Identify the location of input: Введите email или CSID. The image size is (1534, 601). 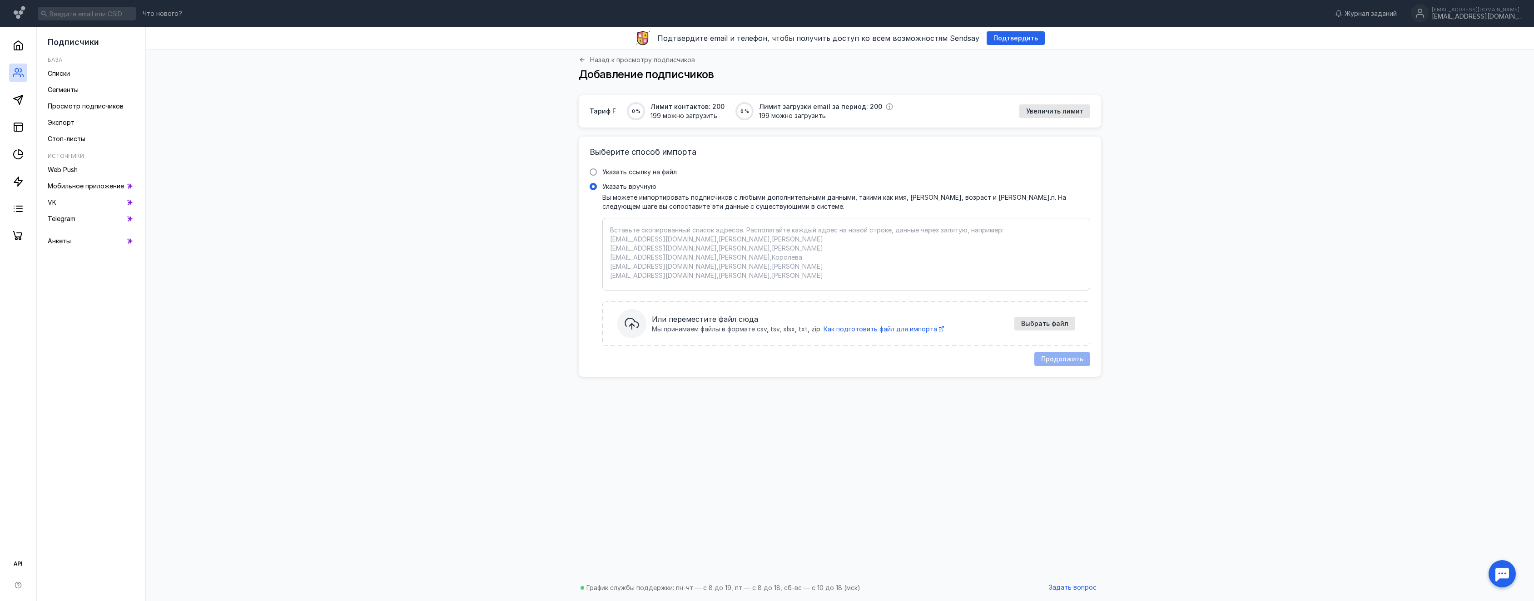
(87, 14).